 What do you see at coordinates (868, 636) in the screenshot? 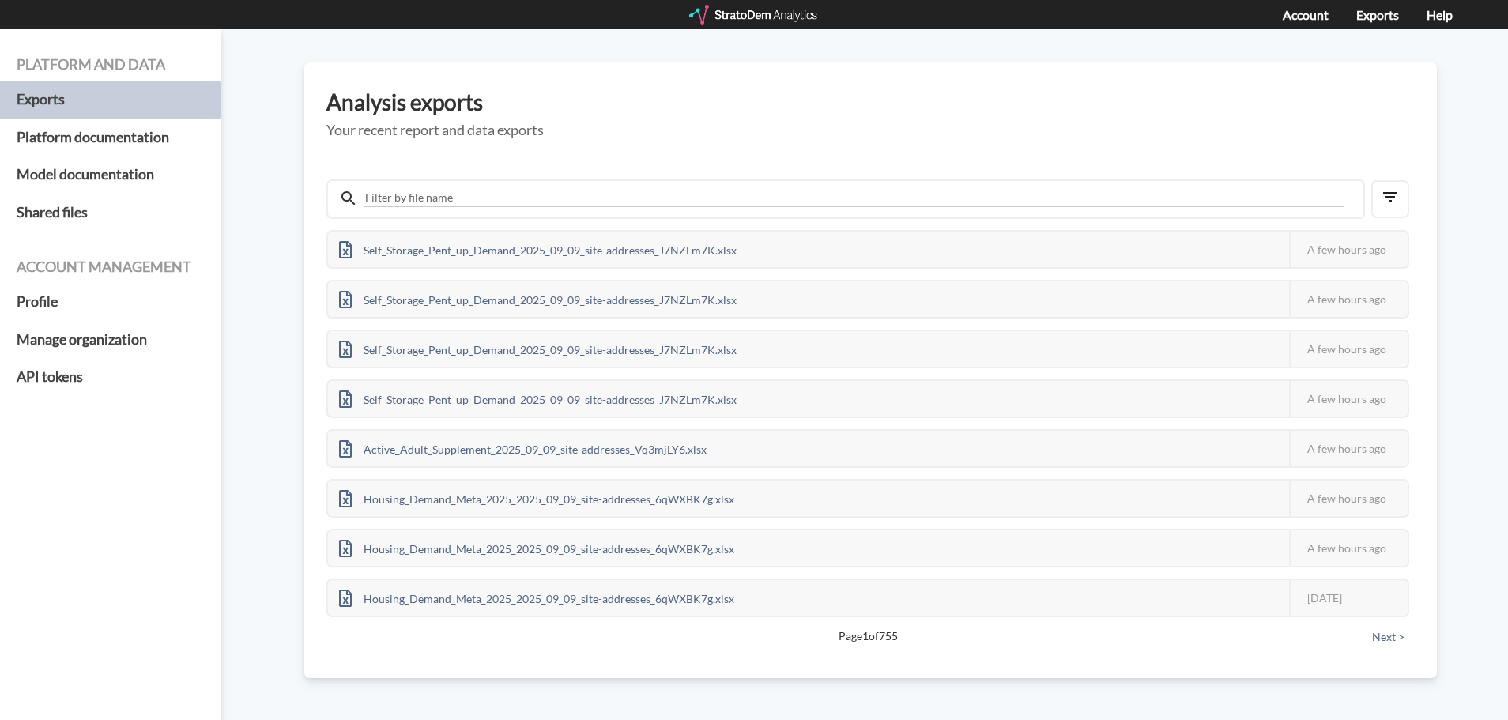
I see `span: Page 1 of 755` at bounding box center [868, 636].